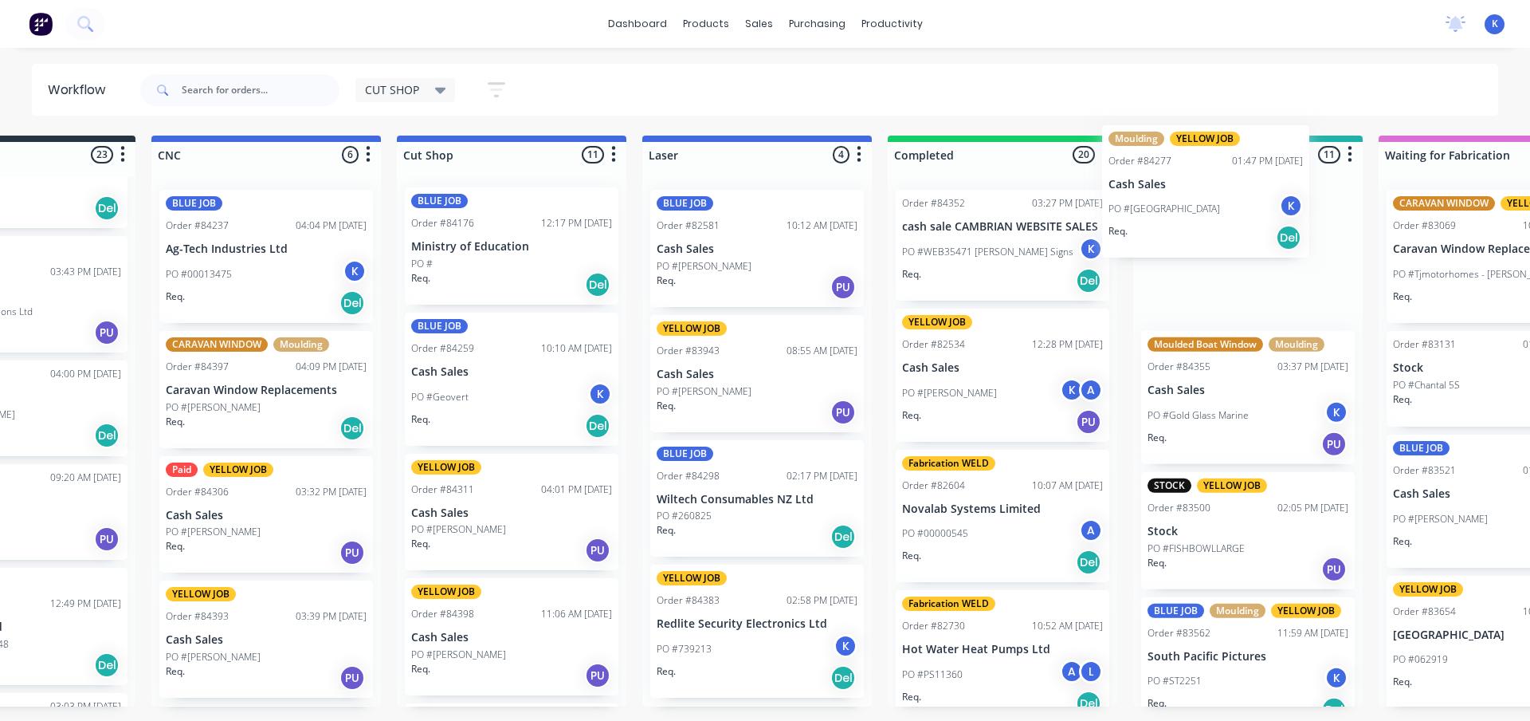 Image resolution: width=1530 pixels, height=721 pixels. I want to click on img: Factory, so click(41, 24).